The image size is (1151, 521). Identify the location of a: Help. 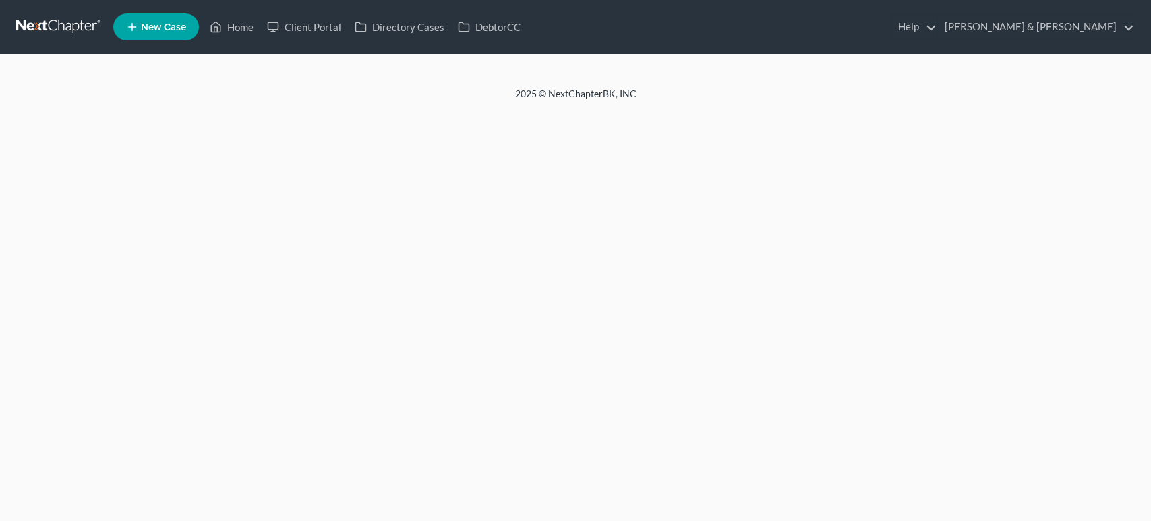
(914, 27).